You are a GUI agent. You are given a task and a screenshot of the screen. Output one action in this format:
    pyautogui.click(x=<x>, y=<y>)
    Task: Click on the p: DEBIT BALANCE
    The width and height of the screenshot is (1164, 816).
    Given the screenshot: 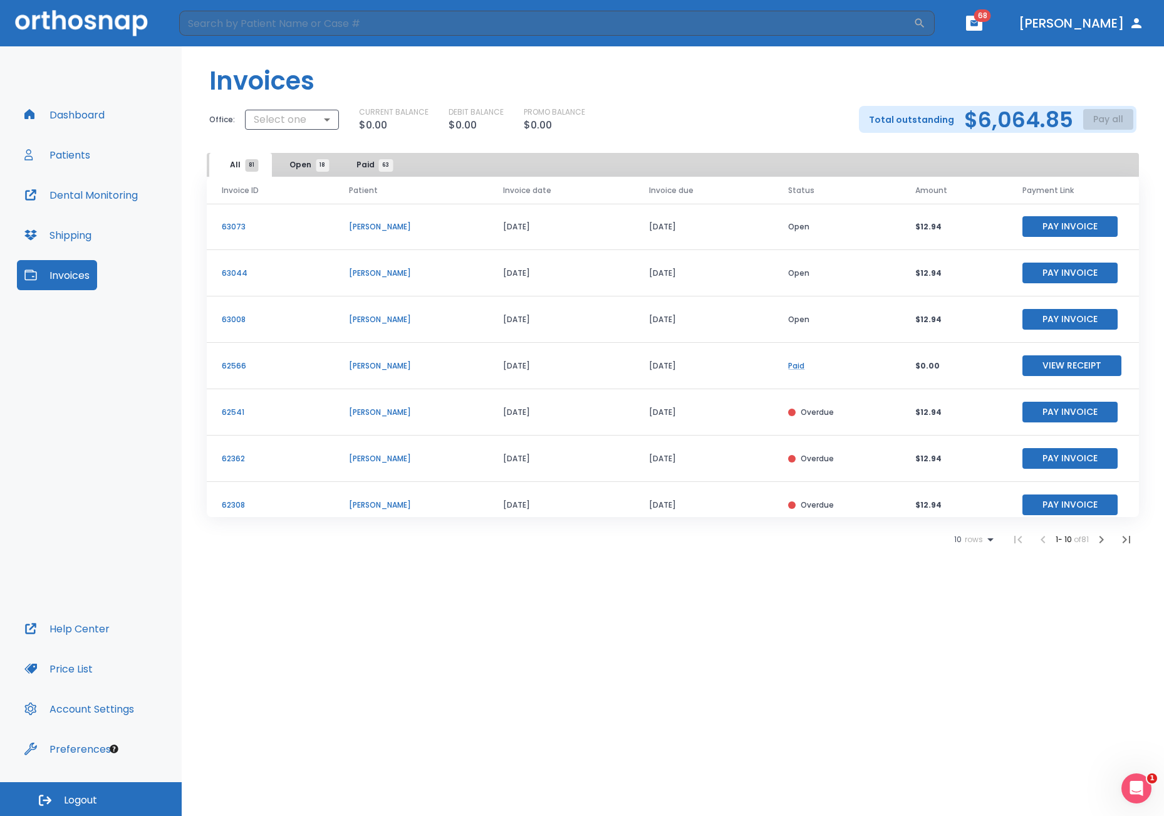 What is the action you would take?
    pyautogui.click(x=476, y=112)
    